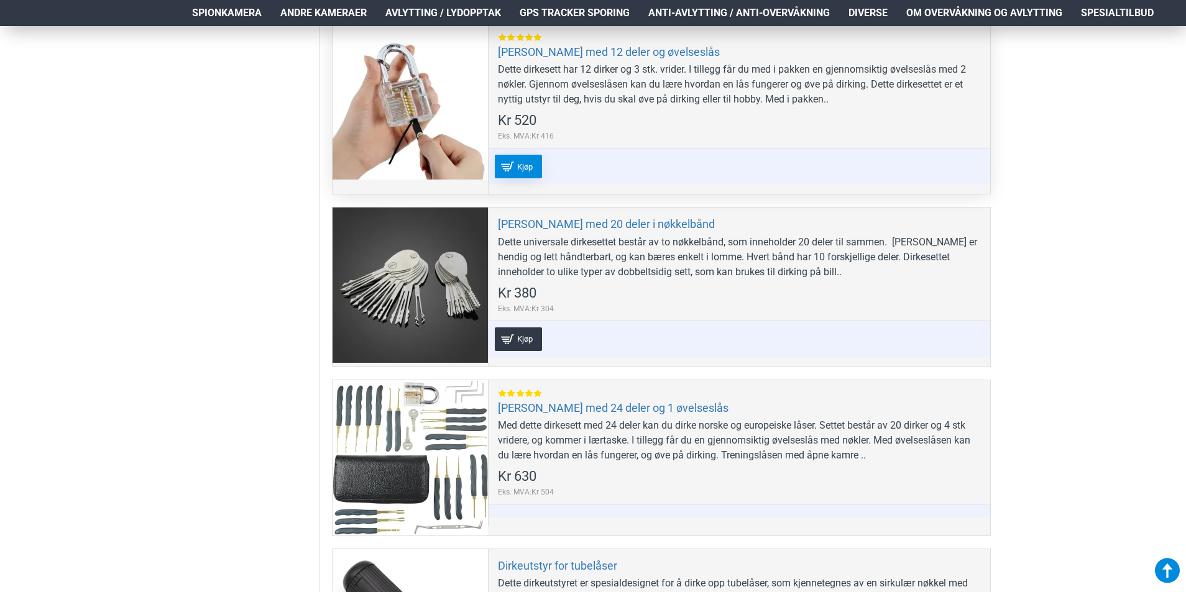 This screenshot has width=1186, height=592. I want to click on span: Andre kameraer, so click(323, 13).